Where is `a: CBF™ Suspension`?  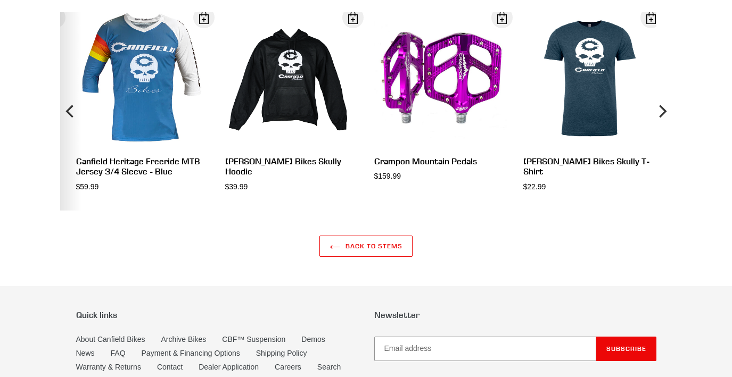
a: CBF™ Suspension is located at coordinates (253, 339).